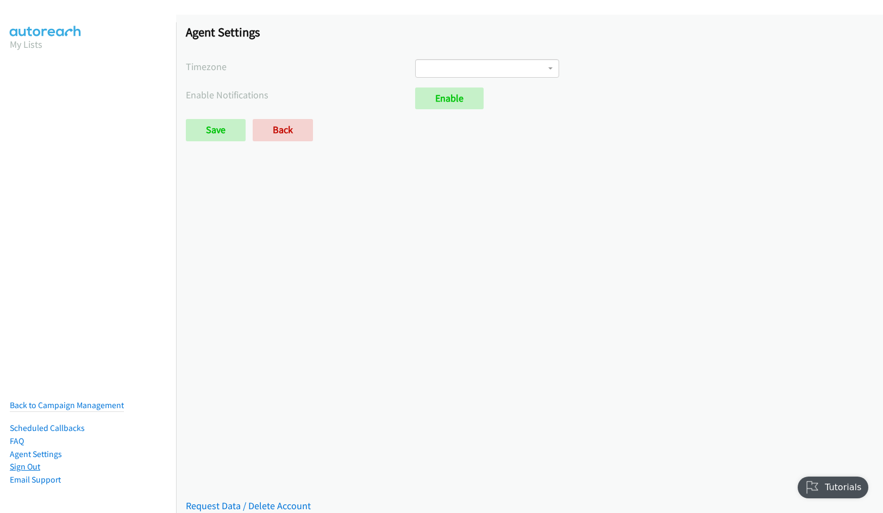 This screenshot has height=513, width=883. Describe the element at coordinates (17, 441) in the screenshot. I see `a: FAQ` at that location.